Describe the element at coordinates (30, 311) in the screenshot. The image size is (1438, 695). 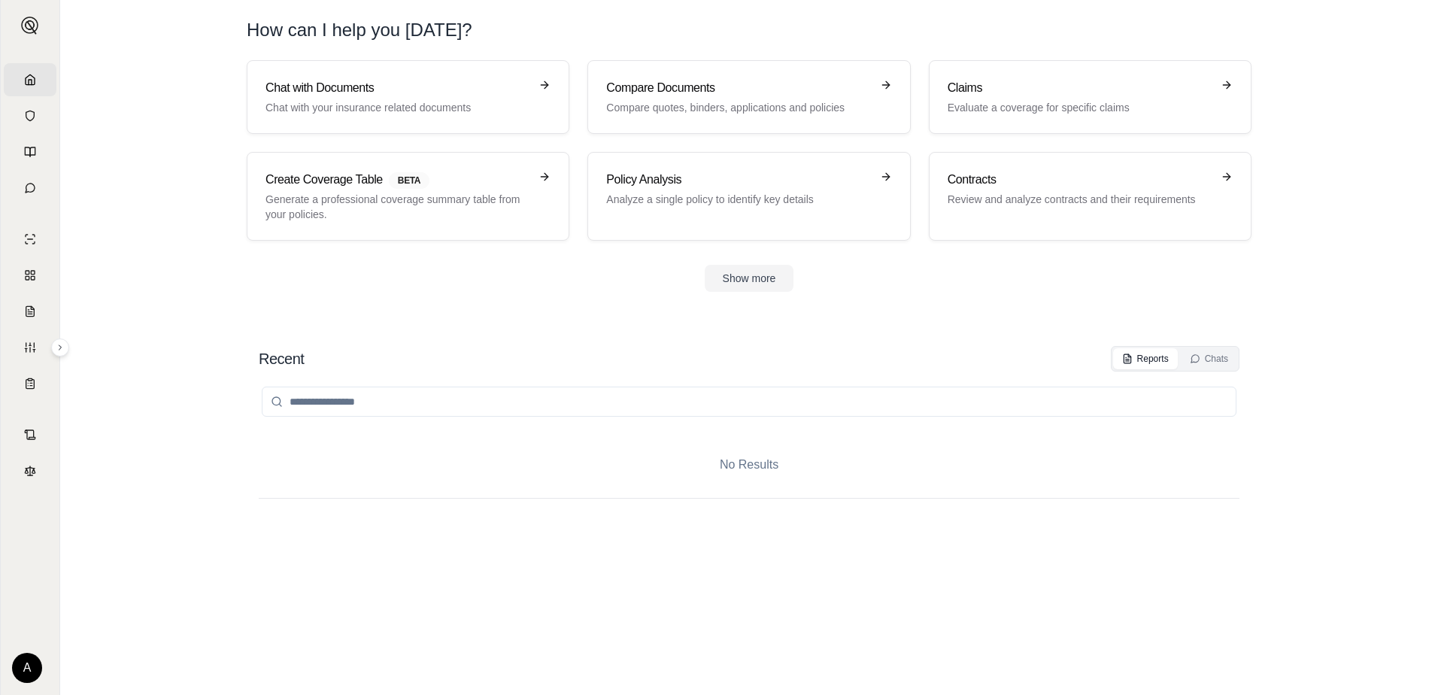
I see `a: Claim Coverage` at that location.